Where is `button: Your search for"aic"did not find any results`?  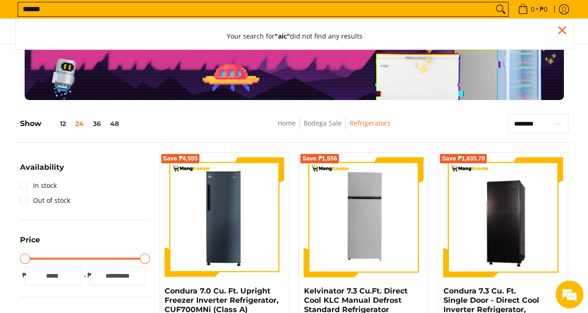
button: Your search for"aic"did not find any results is located at coordinates (295, 36).